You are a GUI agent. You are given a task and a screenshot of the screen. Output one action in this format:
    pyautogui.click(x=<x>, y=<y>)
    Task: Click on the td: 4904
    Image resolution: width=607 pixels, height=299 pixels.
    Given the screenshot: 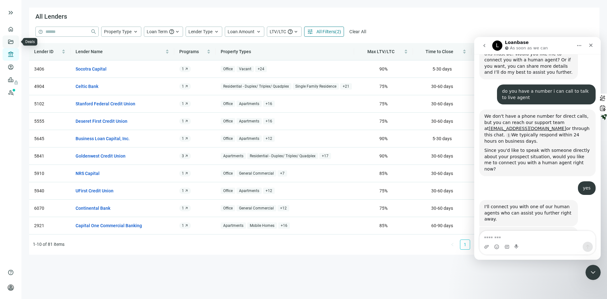 What is the action you would take?
    pyautogui.click(x=50, y=86)
    